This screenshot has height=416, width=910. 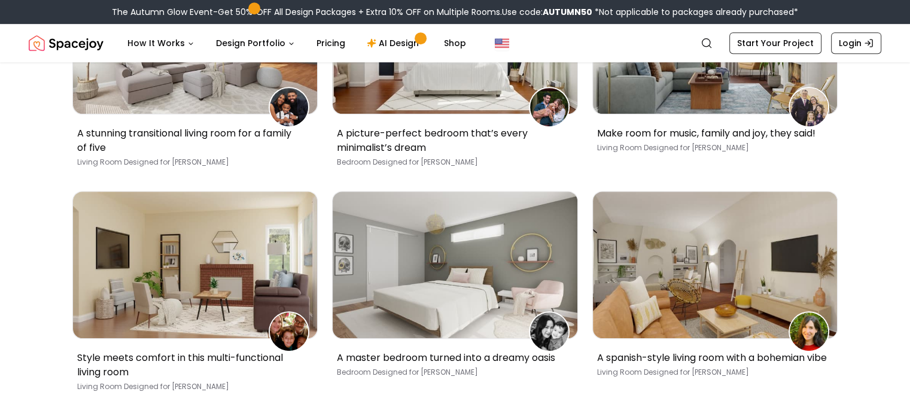 I want to click on a: A master bedroom turned into a dreamy oasisCatherine ParkA master bedroom turned into a dreamy oa..., so click(x=454, y=295).